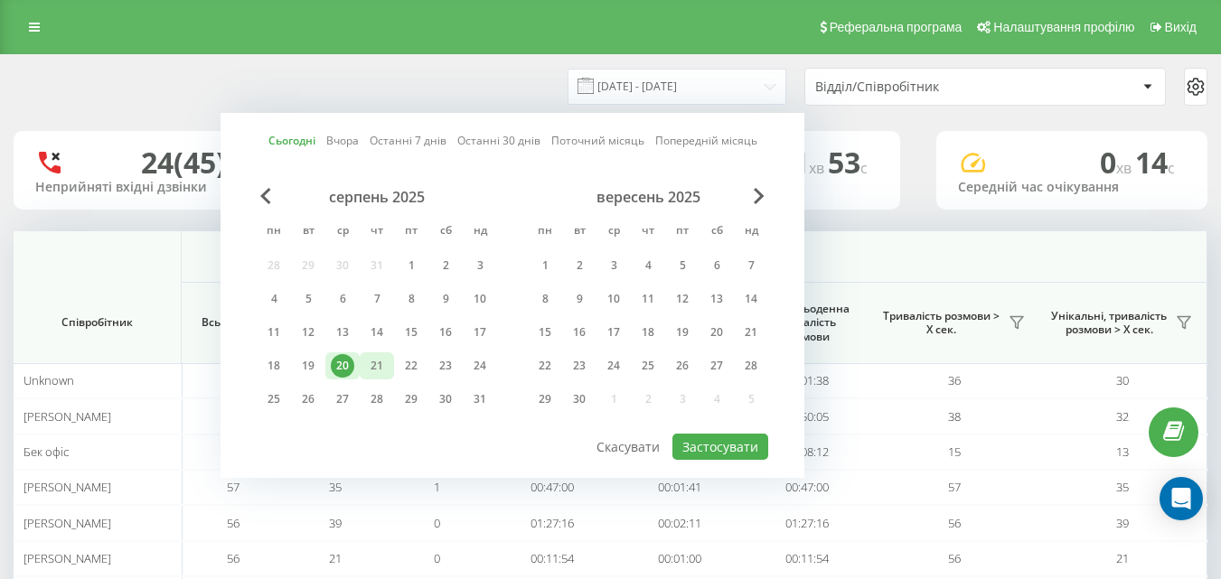  Describe the element at coordinates (579, 366) in the screenshot. I see `div: 23` at that location.